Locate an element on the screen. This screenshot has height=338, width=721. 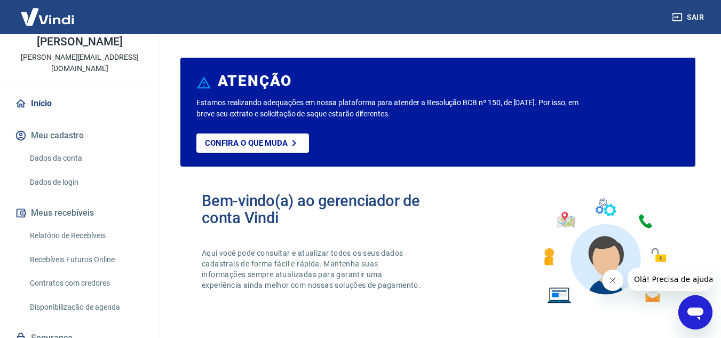
span: Olá! Precisa de ajuda? is located at coordinates (48, 12).